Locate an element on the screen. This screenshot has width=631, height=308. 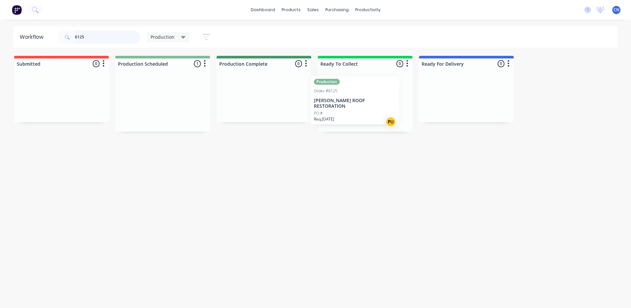
div: sales is located at coordinates (313, 10).